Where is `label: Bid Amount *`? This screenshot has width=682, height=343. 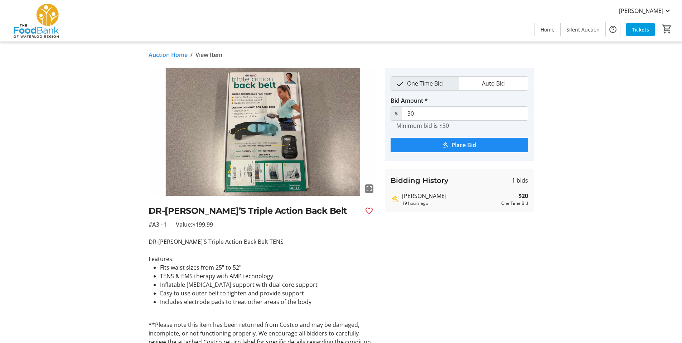
label: Bid Amount * is located at coordinates (409, 101).